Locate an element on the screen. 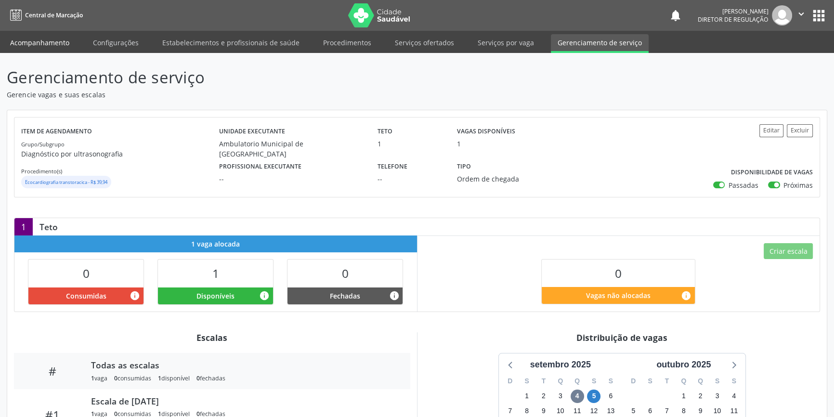  a: Gerenciamento de serviço is located at coordinates (600, 43).